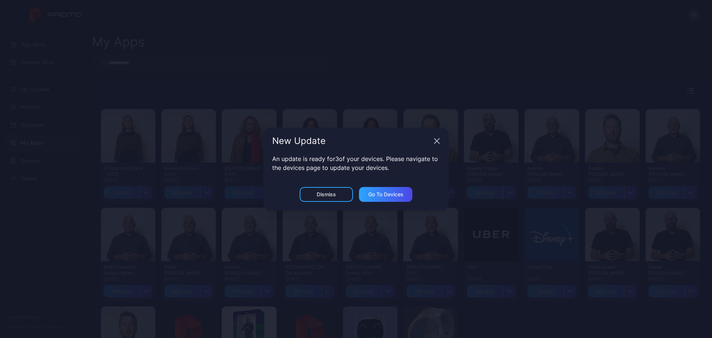 The height and width of the screenshot is (338, 712). Describe the element at coordinates (352, 141) in the screenshot. I see `div: New Update` at that location.